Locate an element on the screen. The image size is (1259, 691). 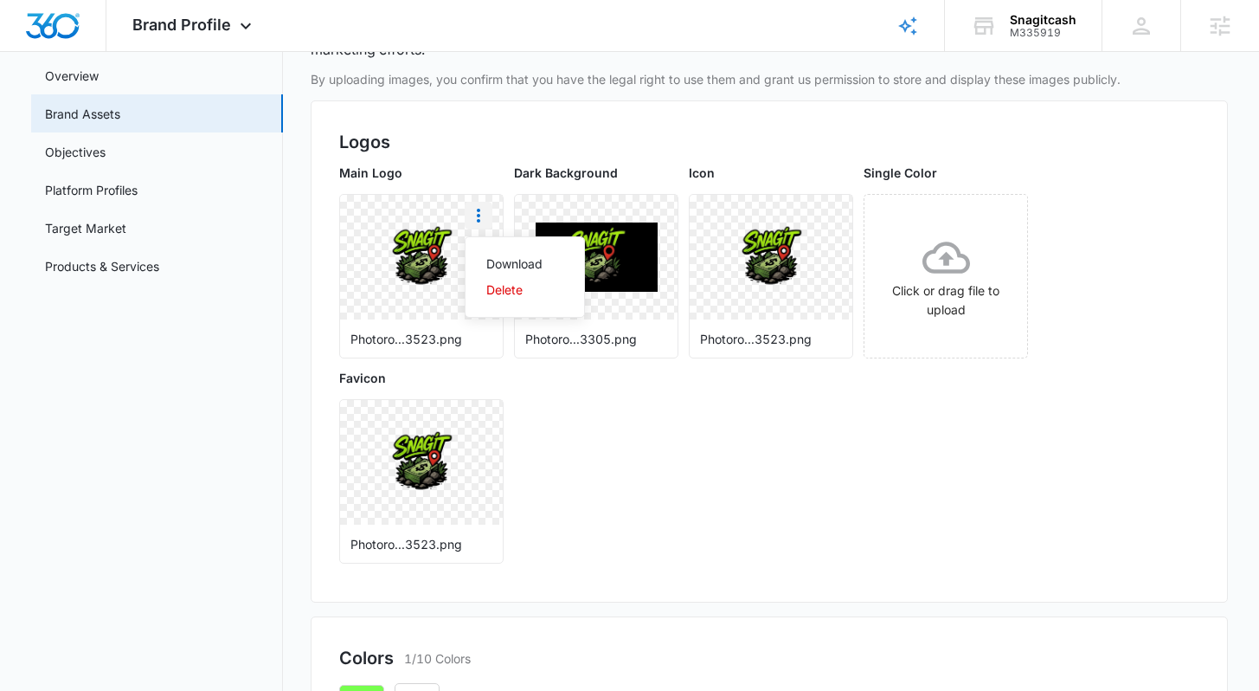
a: Target Market is located at coordinates (86, 228).